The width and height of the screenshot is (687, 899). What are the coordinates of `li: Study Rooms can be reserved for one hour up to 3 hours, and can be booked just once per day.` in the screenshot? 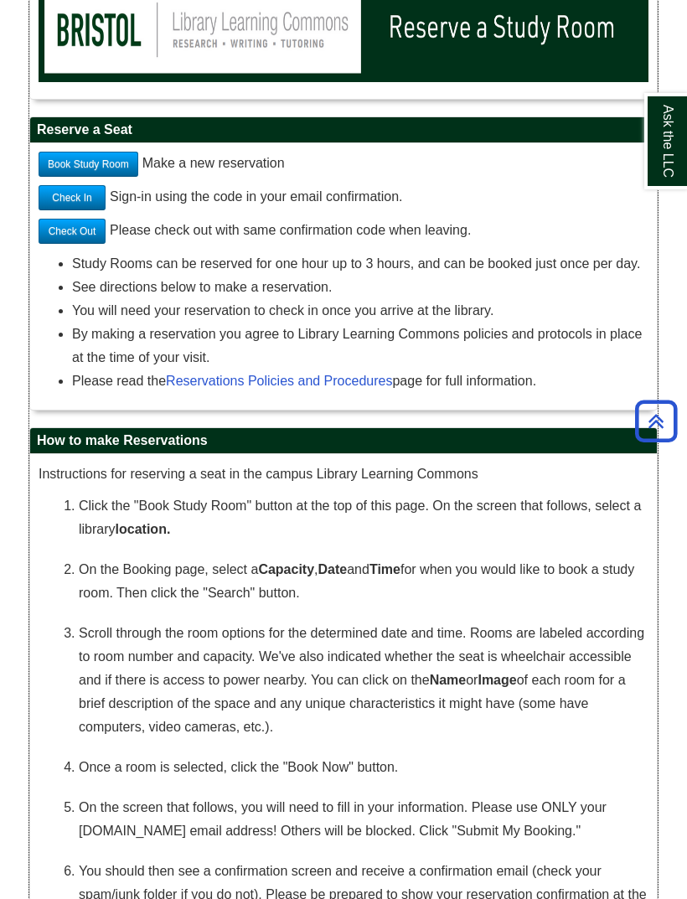 It's located at (360, 264).